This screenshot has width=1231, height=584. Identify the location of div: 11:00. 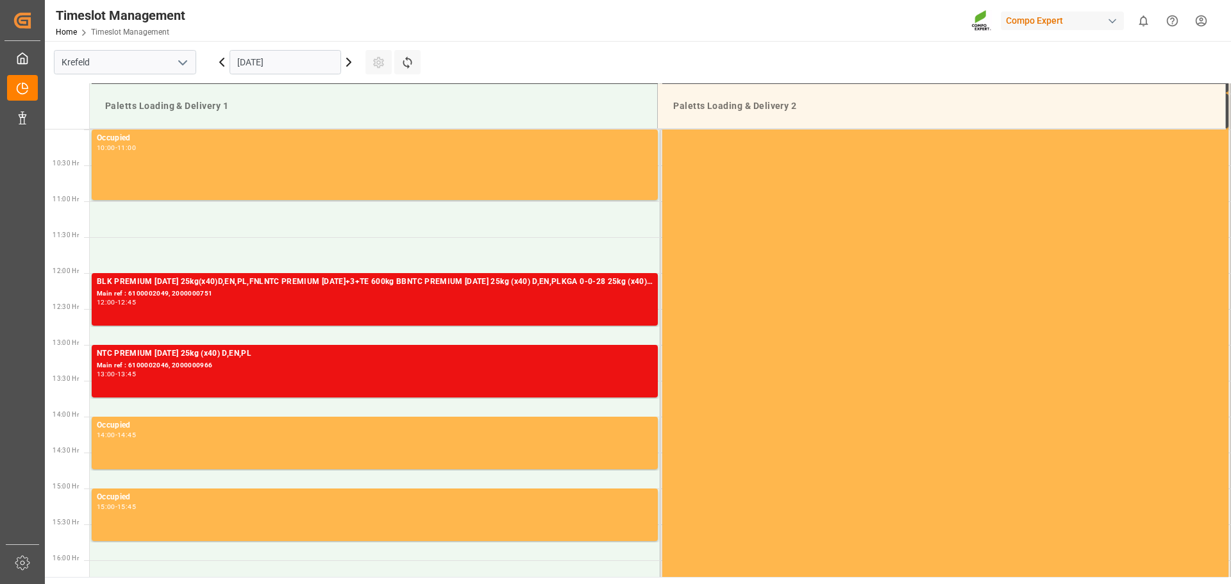
(126, 148).